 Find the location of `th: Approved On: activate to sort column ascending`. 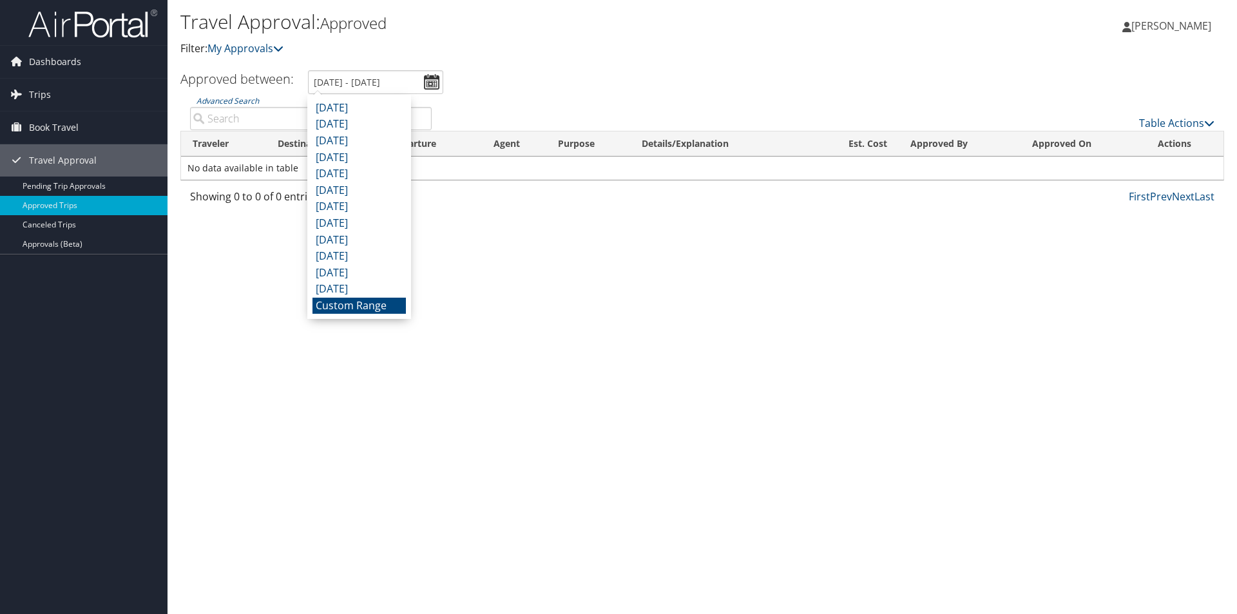

th: Approved On: activate to sort column ascending is located at coordinates (1083, 144).